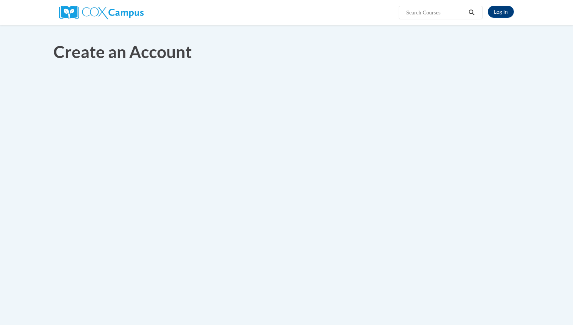 The image size is (573, 325). Describe the element at coordinates (101, 12) in the screenshot. I see `img: Cox Campus` at that location.